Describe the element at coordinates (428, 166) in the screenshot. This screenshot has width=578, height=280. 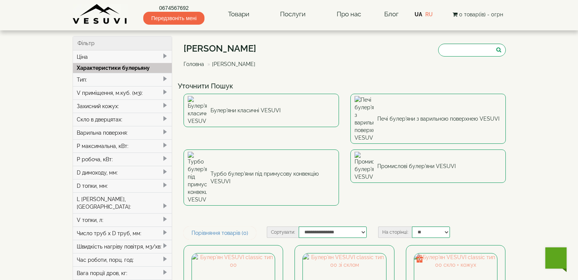
I see `a: Промислові булер'яни VESUVI Промислові булер'яни VESUVI` at that location.